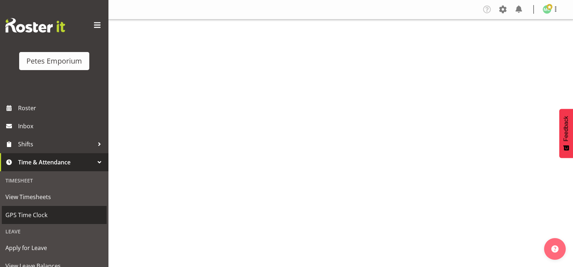 This screenshot has height=267, width=573. I want to click on div: Timesheet, so click(54, 180).